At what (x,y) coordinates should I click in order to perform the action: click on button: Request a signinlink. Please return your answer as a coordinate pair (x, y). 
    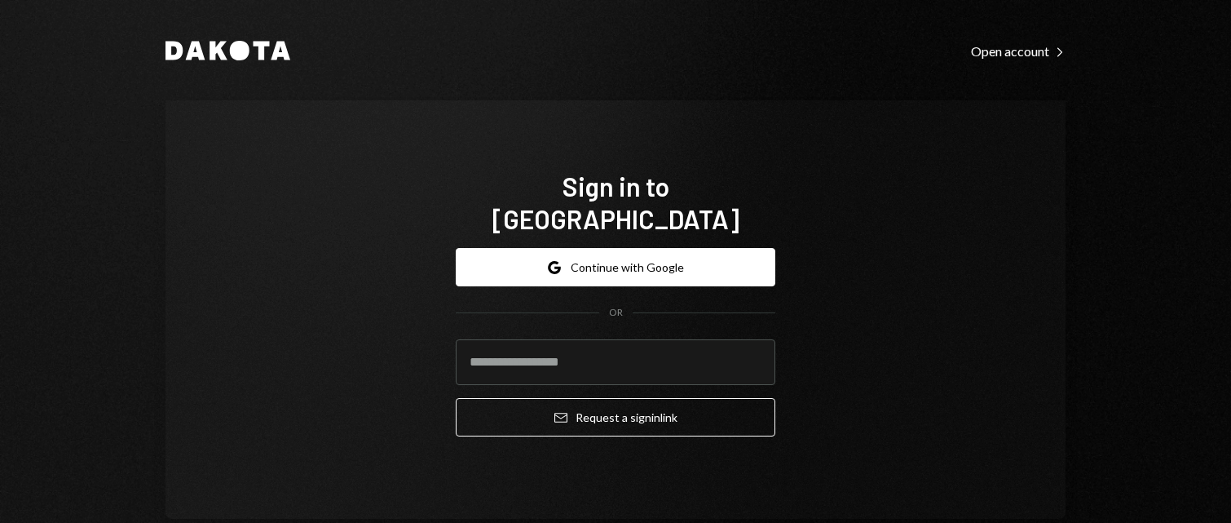
    Looking at the image, I should click on (616, 417).